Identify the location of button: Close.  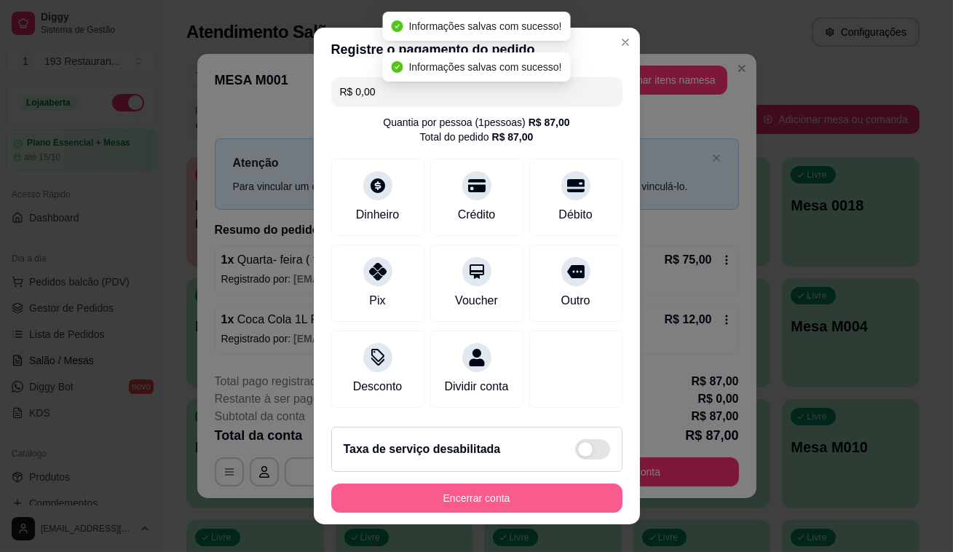
(626, 42).